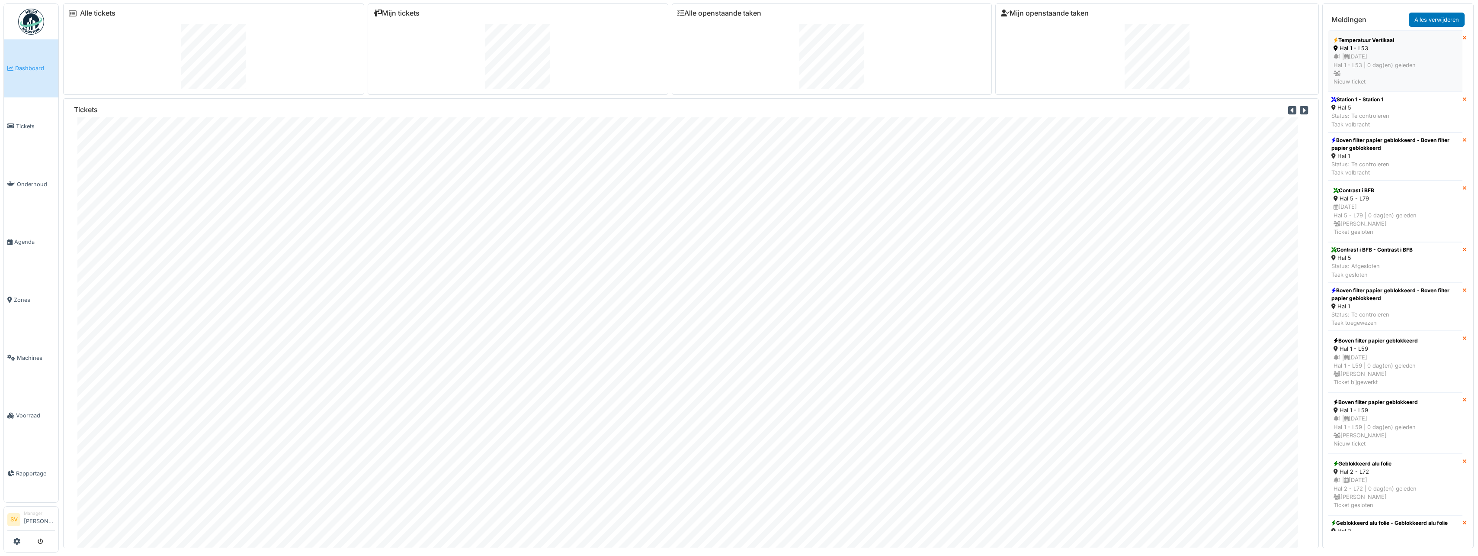 This screenshot has width=1478, height=556. Describe the element at coordinates (1395, 471) in the screenshot. I see `div: Hal 2 - L72` at that location.